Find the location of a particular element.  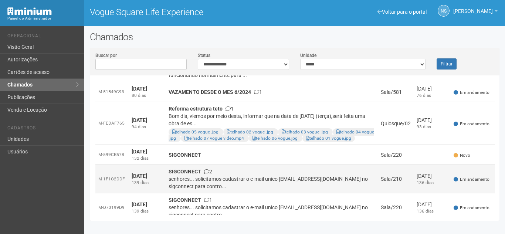

span: 93 dias is located at coordinates (424, 127).